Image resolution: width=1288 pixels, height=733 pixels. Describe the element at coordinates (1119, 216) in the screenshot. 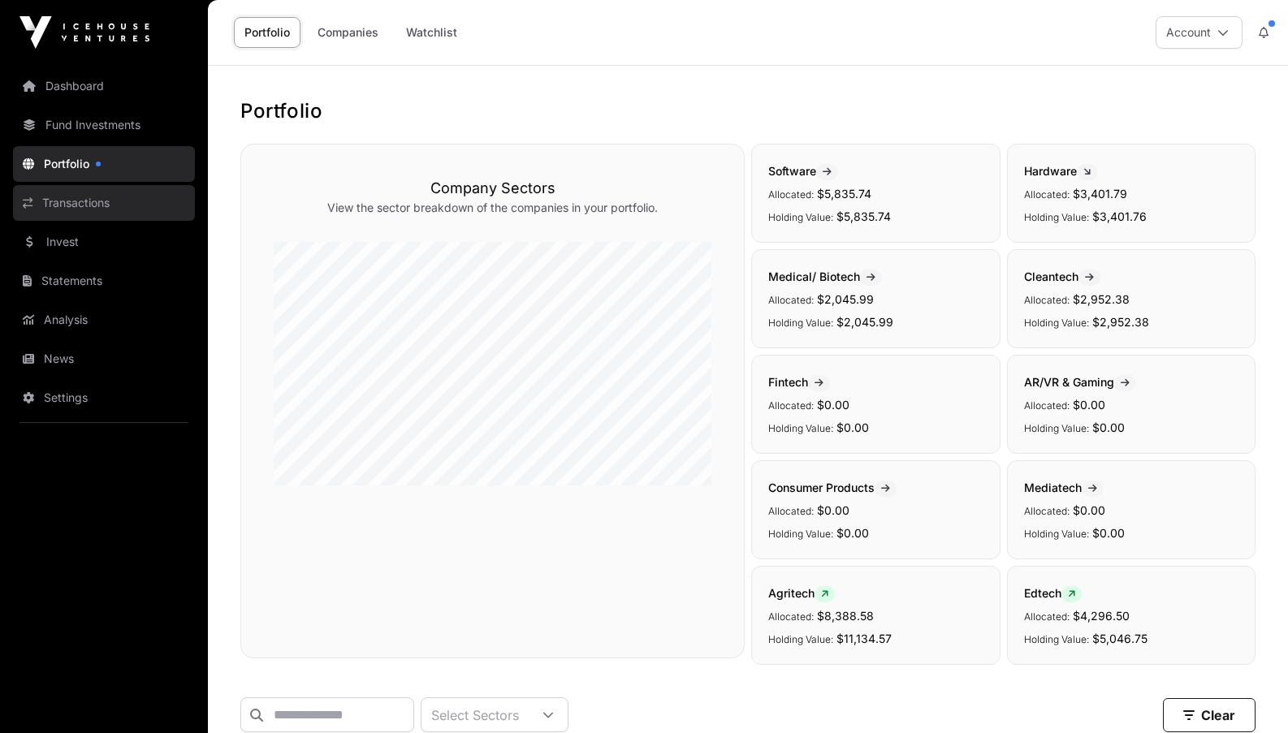

I see `span: $3,401.76` at that location.